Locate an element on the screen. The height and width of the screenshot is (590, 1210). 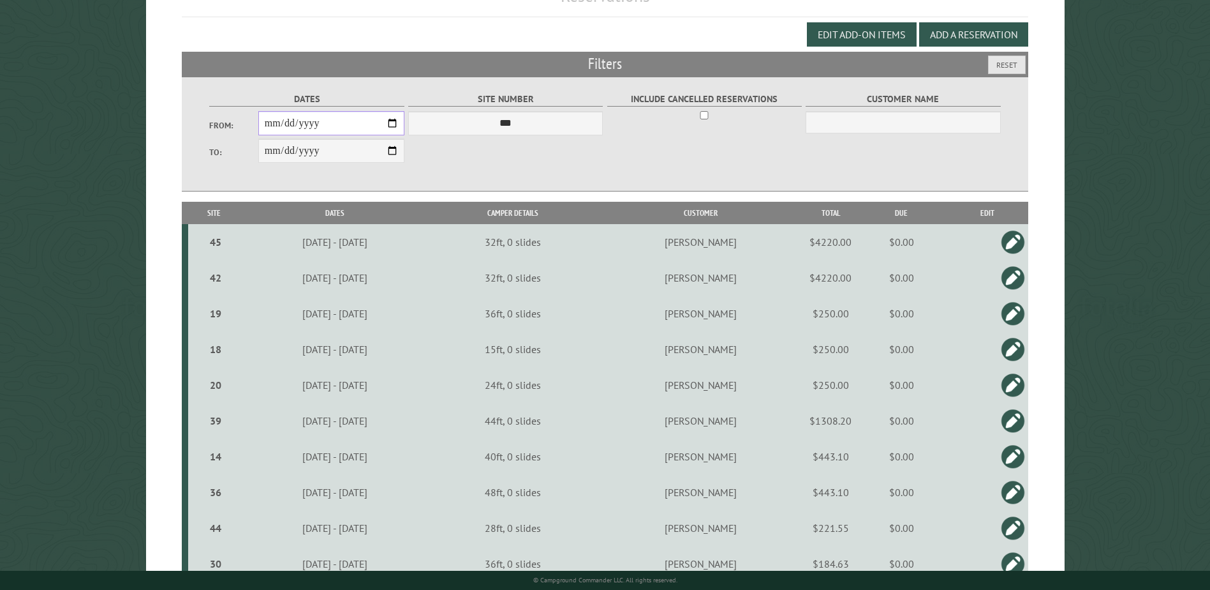
div: 42 is located at coordinates (215, 278).